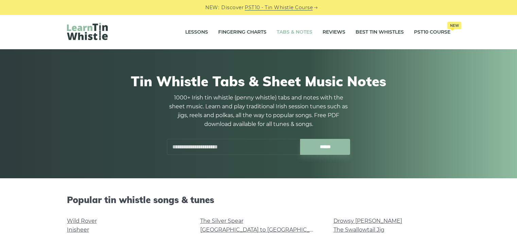 This screenshot has height=236, width=517. Describe the element at coordinates (454, 25) in the screenshot. I see `span: New` at that location.